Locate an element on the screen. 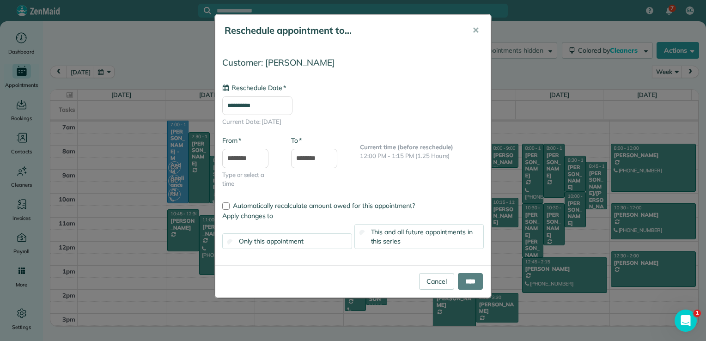 This screenshot has height=341, width=706. label: To is located at coordinates (296, 140).